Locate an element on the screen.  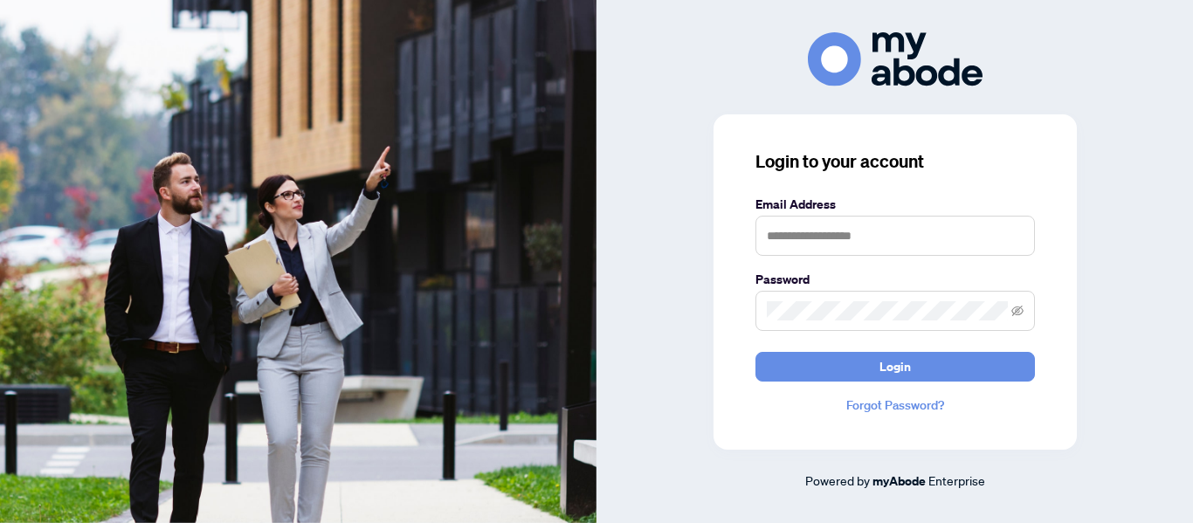
span: Enterprise is located at coordinates (957, 480).